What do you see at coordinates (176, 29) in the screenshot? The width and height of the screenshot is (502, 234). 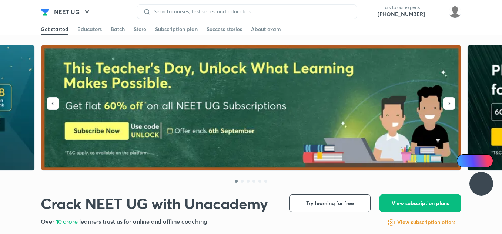 I see `a: Subscription plan` at bounding box center [176, 29].